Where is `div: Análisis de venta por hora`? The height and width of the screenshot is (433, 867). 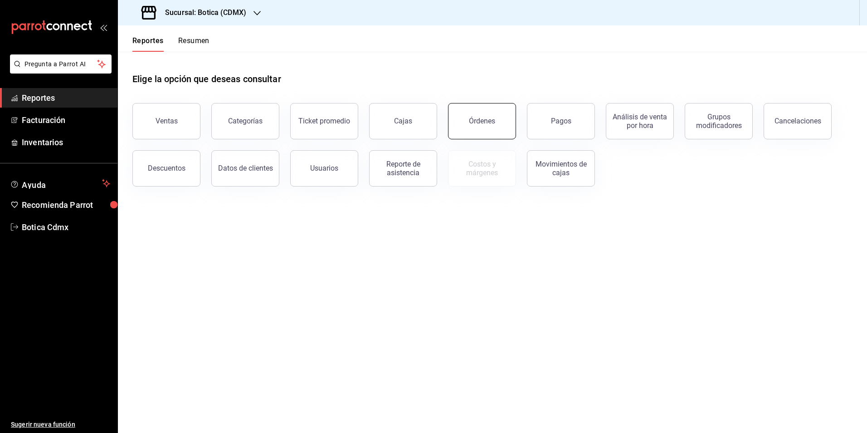 div: Análisis de venta por hora is located at coordinates (640, 121).